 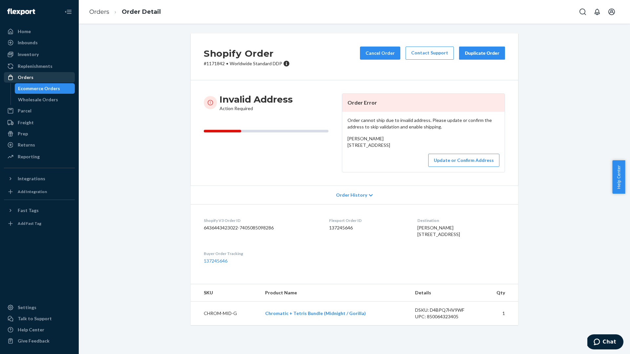 I want to click on div: Give Feedback, so click(x=33, y=341).